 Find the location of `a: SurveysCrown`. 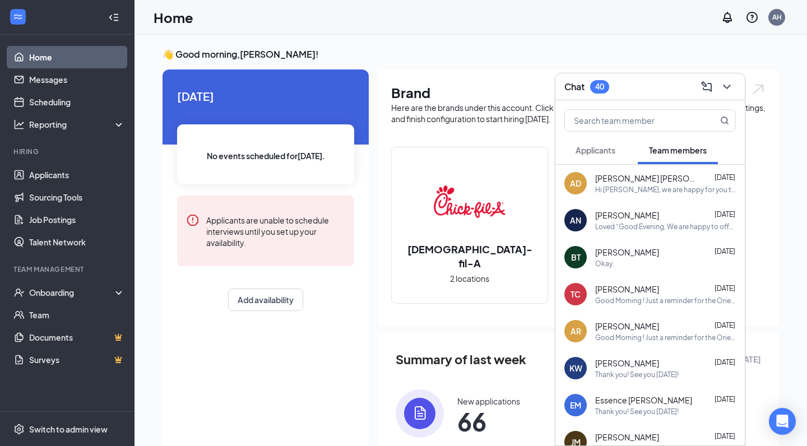

a: SurveysCrown is located at coordinates (77, 360).